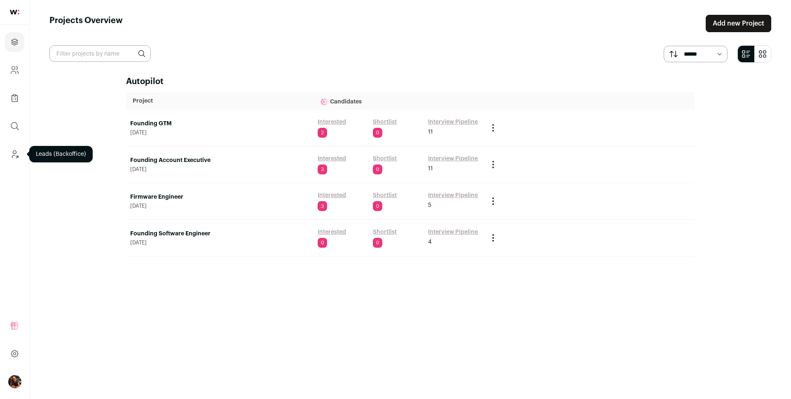 This screenshot has width=791, height=399. Describe the element at coordinates (15, 381) in the screenshot. I see `img: 13968079-medium_jpg` at that location.